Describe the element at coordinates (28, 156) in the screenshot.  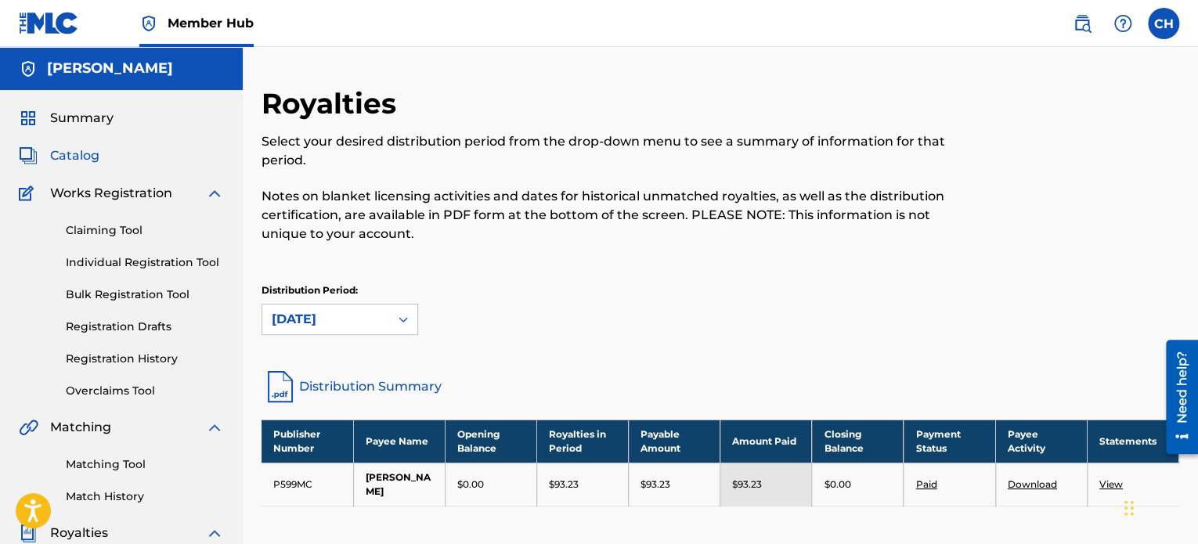
I see `img: Catalog` at that location.